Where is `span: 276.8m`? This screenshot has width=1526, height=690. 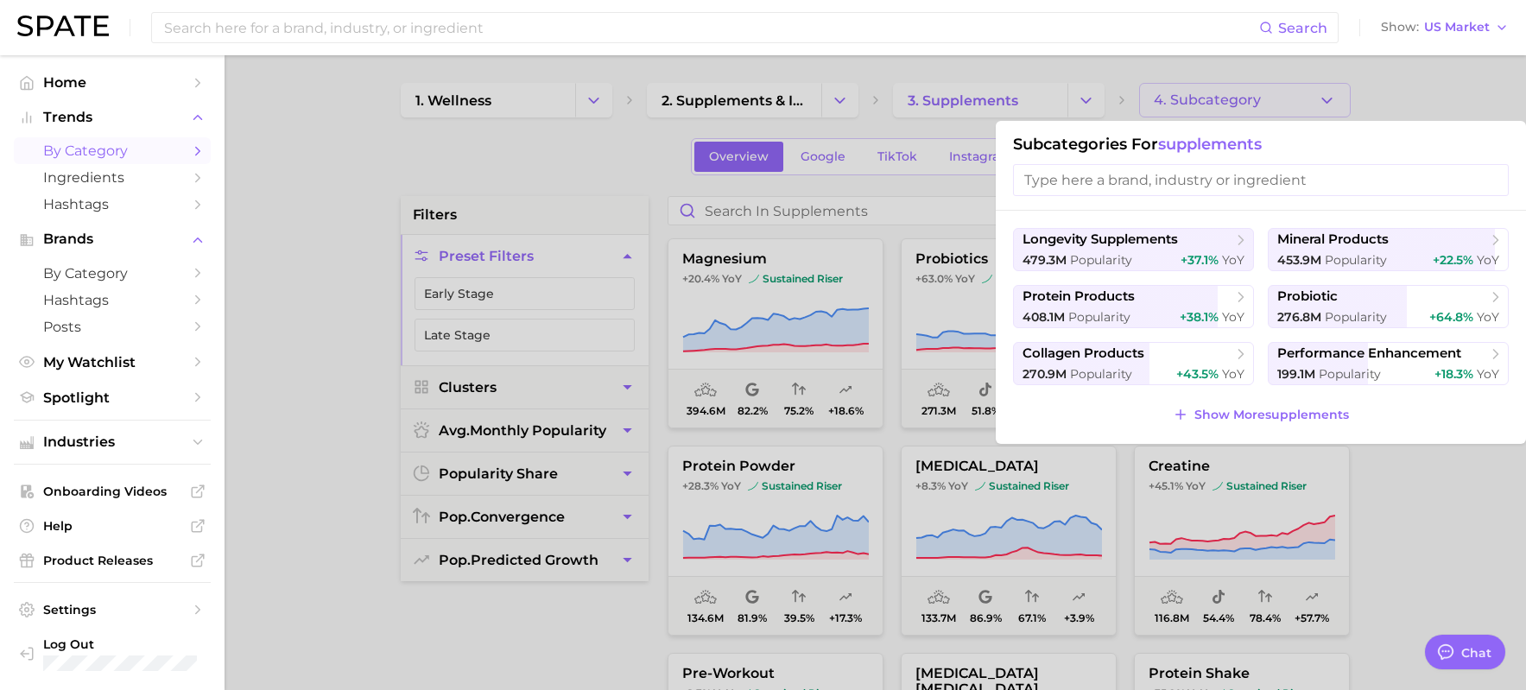 span: 276.8m is located at coordinates (1299, 317).